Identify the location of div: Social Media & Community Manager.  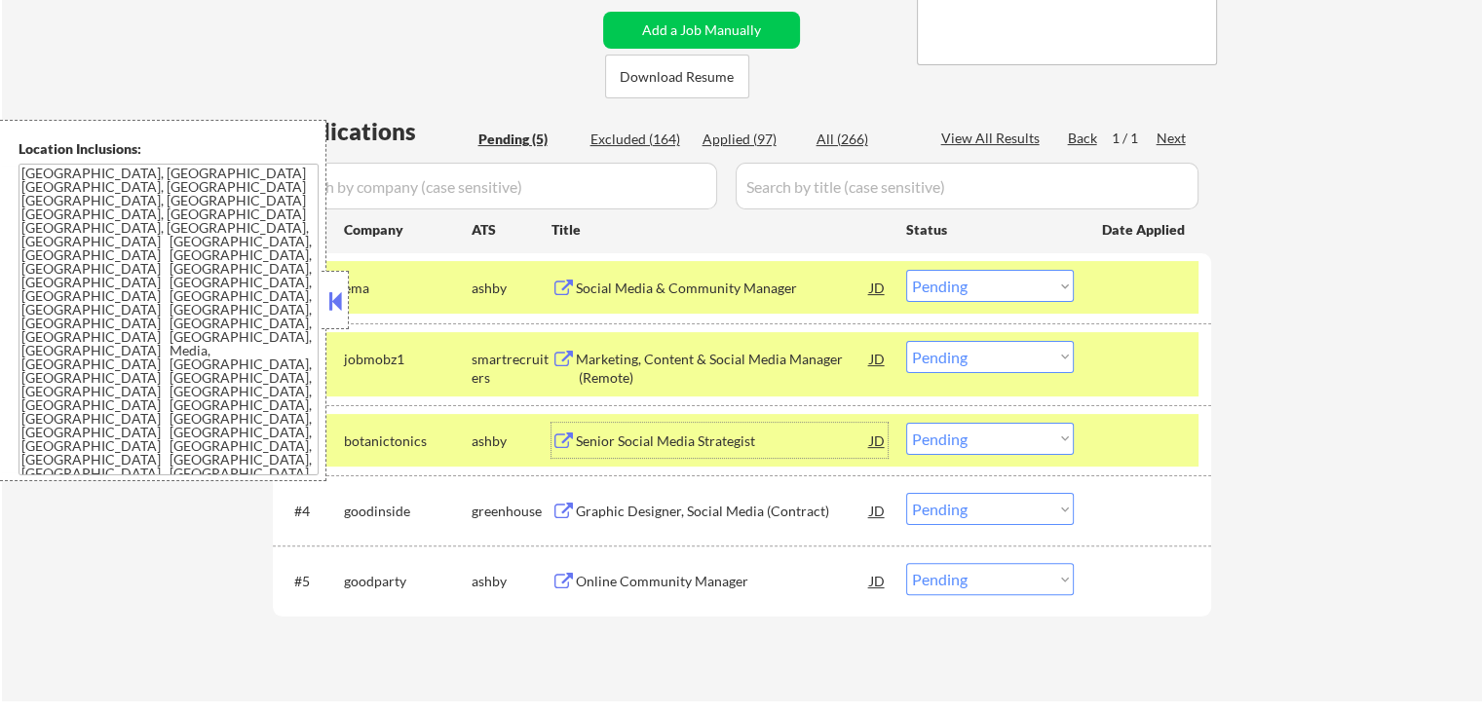
(723, 288).